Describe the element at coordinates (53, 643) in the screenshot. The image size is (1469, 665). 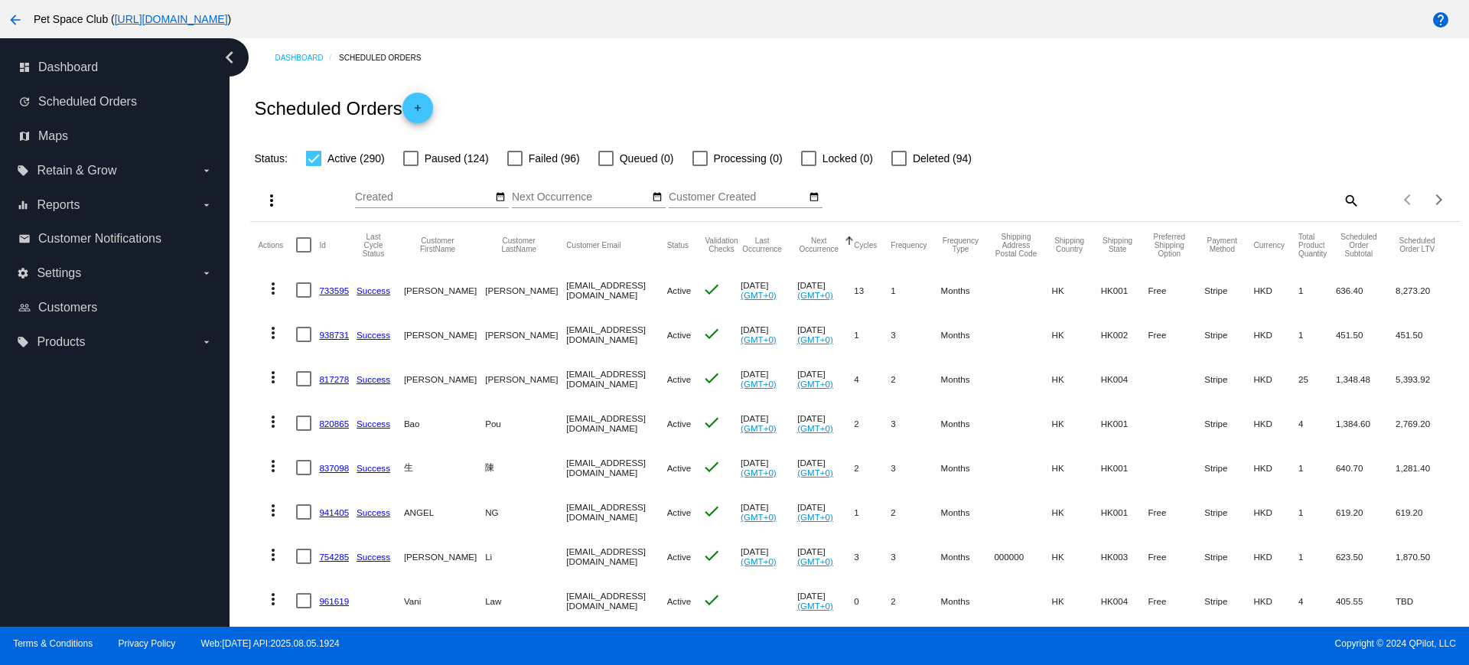
I see `a: Terms & Conditions` at that location.